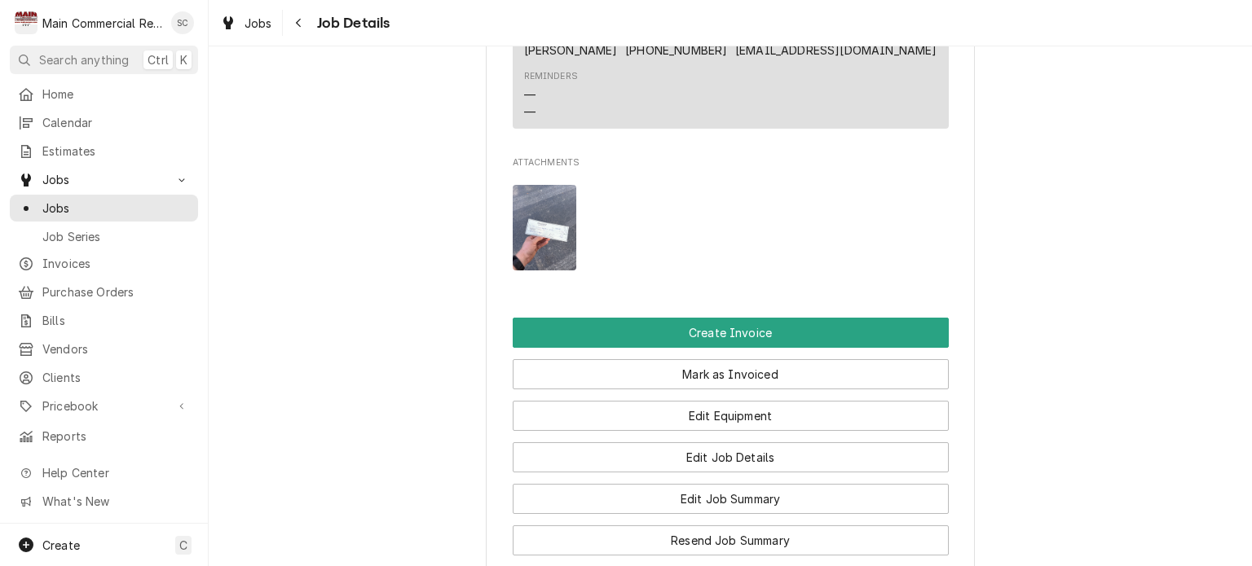 This screenshot has width=1252, height=566. Describe the element at coordinates (116, 151) in the screenshot. I see `span: Estimates` at that location.